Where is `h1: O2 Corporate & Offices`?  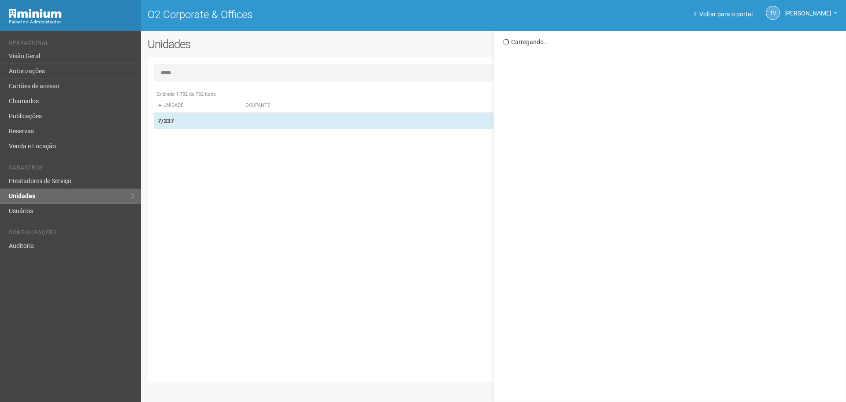
h1: O2 Corporate & Offices is located at coordinates (317, 15).